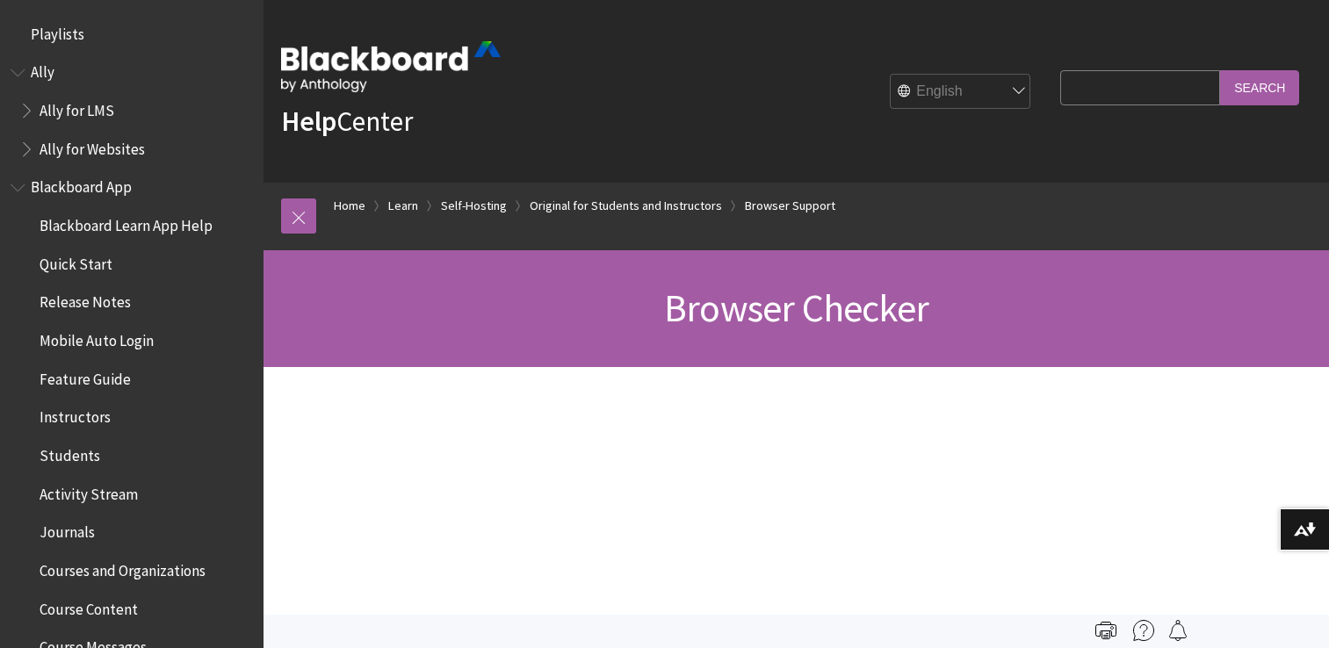  Describe the element at coordinates (122, 567) in the screenshot. I see `span: Courses and Organizations` at that location.